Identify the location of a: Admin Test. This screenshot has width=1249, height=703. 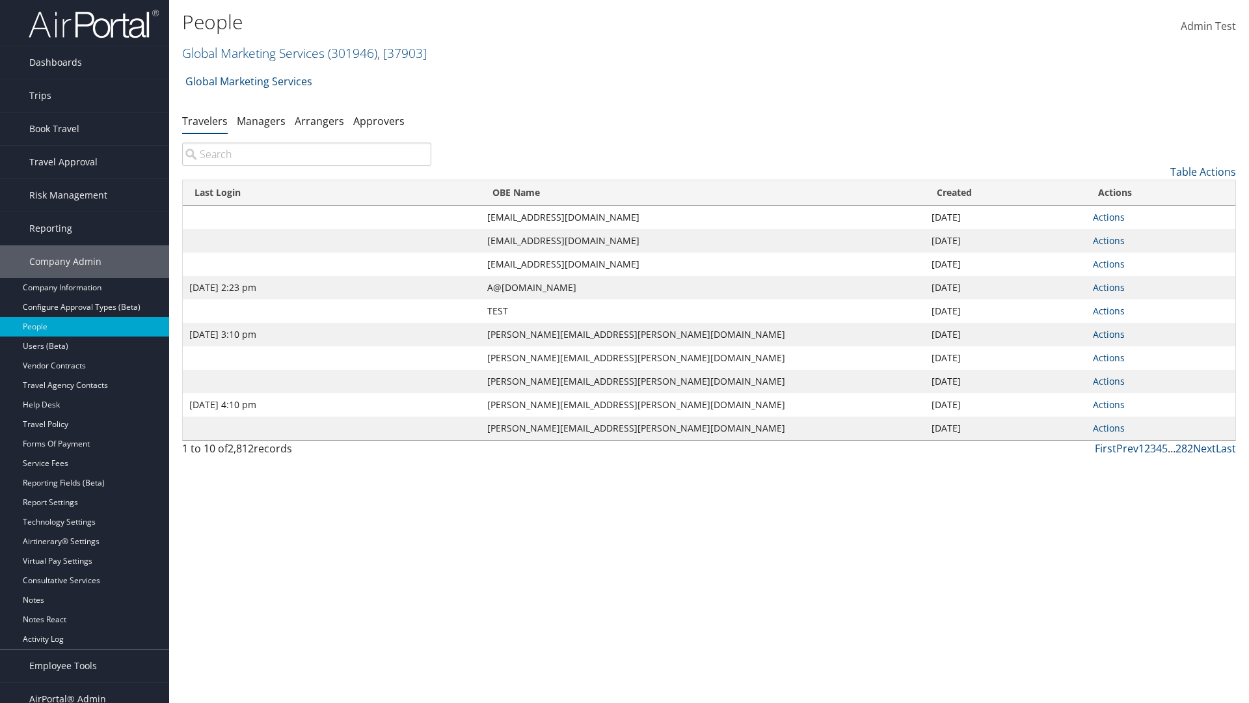
(1208, 27).